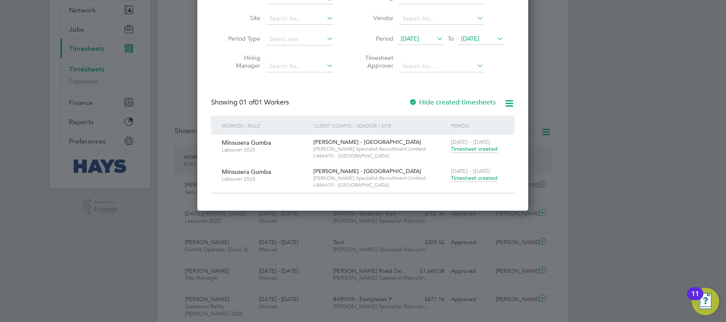  Describe the element at coordinates (264, 102) in the screenshot. I see `span: 01 Workers` at that location.